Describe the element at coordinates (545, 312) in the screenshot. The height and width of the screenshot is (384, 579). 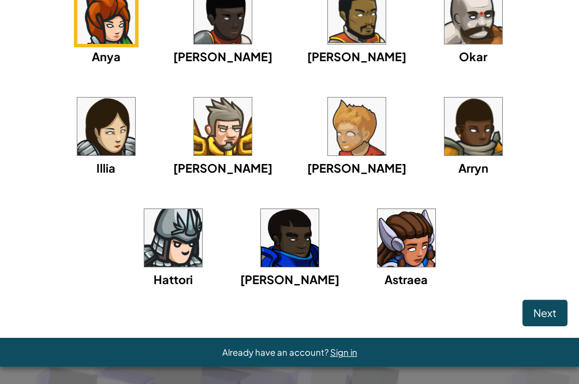
I see `span: Next` at that location.